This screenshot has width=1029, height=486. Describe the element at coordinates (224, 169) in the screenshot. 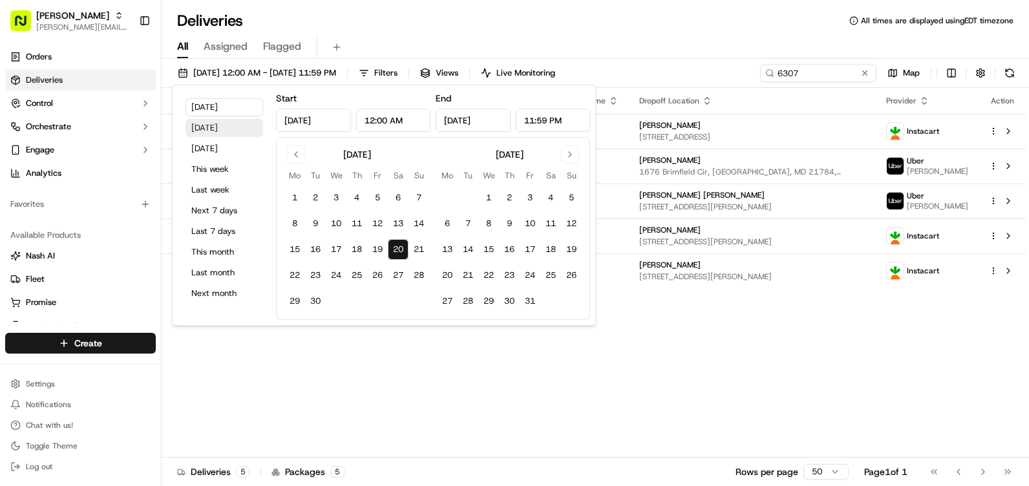

I see `button: This week` at that location.